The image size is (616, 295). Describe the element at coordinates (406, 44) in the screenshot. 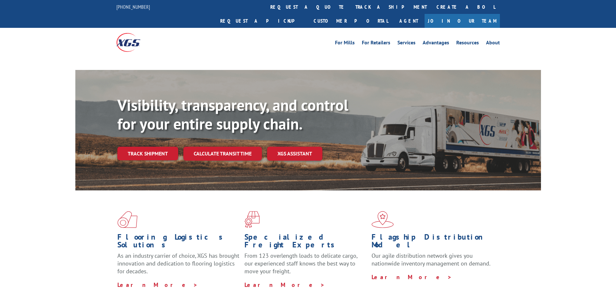

I see `a: Services` at that location.